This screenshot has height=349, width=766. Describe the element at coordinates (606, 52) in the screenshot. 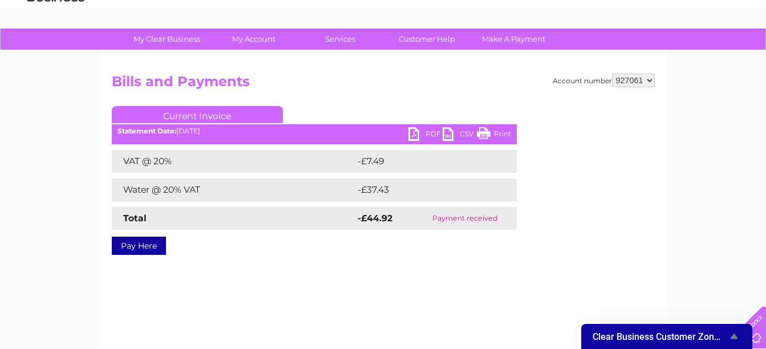

I see `a: Energy` at that location.